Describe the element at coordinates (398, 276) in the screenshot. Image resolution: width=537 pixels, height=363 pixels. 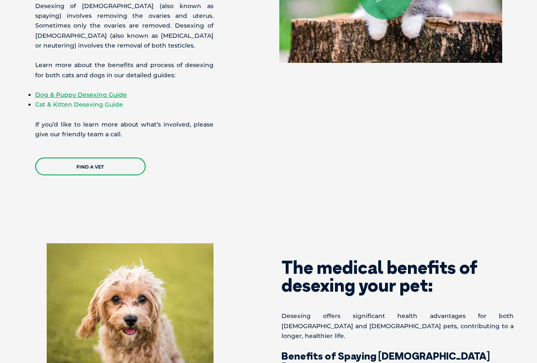
I see `h2: The medical benefits of desexing your pet:` at that location.